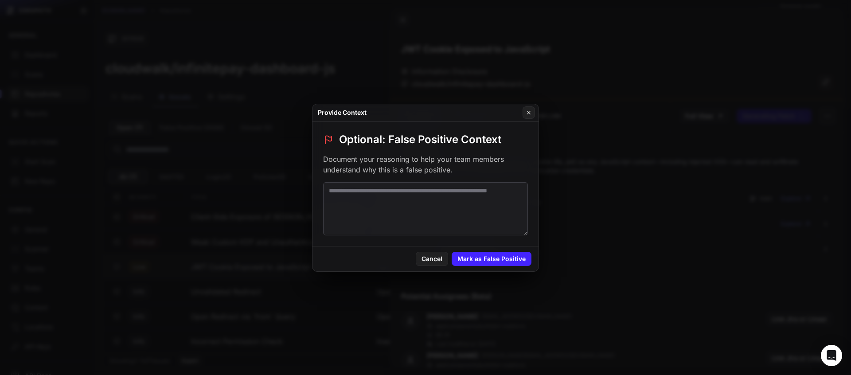 The image size is (851, 375). Describe the element at coordinates (420, 140) in the screenshot. I see `h1: Optional: False Positive Context` at that location.